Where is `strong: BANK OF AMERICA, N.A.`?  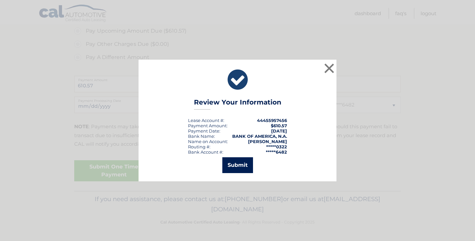
strong: BANK OF AMERICA, N.A. is located at coordinates (260, 136).